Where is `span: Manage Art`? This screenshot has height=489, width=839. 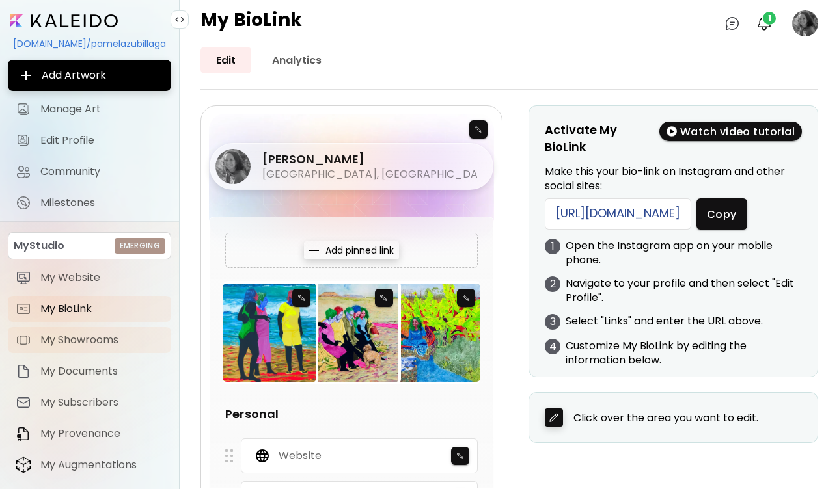 span: Manage Art is located at coordinates (102, 109).